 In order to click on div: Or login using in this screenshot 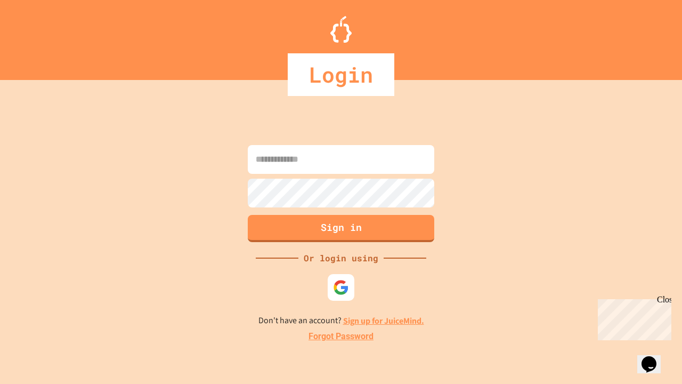, I will do `click(341, 258)`.